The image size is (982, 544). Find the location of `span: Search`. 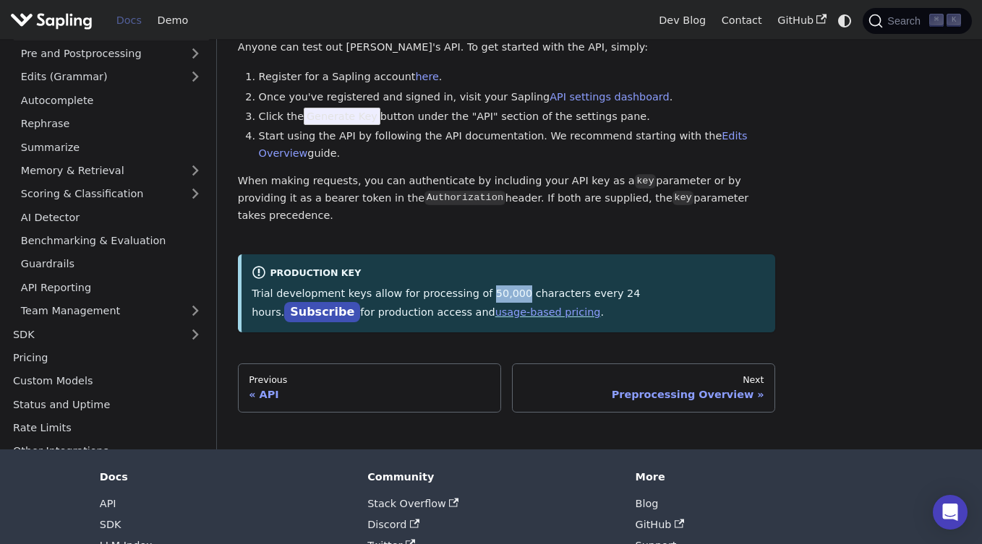

span: Search is located at coordinates (906, 21).